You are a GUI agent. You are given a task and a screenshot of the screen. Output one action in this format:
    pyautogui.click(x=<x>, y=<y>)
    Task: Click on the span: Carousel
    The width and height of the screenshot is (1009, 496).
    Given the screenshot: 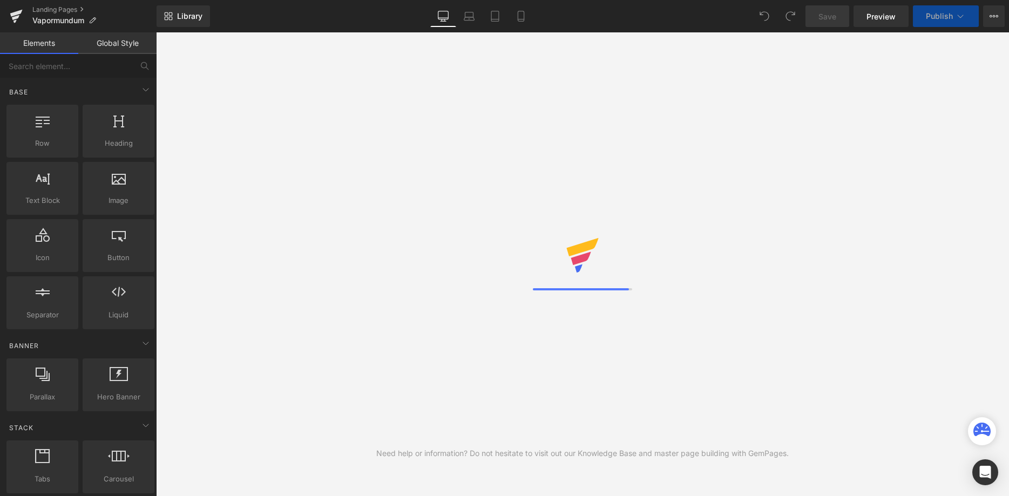 What is the action you would take?
    pyautogui.click(x=118, y=479)
    